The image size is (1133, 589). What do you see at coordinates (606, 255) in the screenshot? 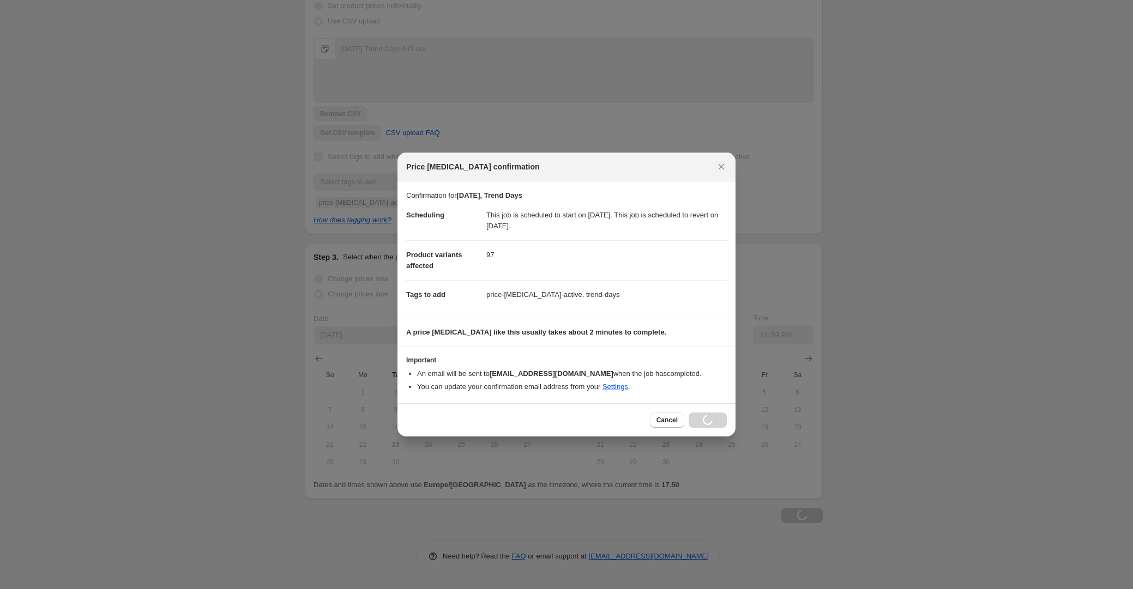
I see `dd: 97` at bounding box center [606, 255].